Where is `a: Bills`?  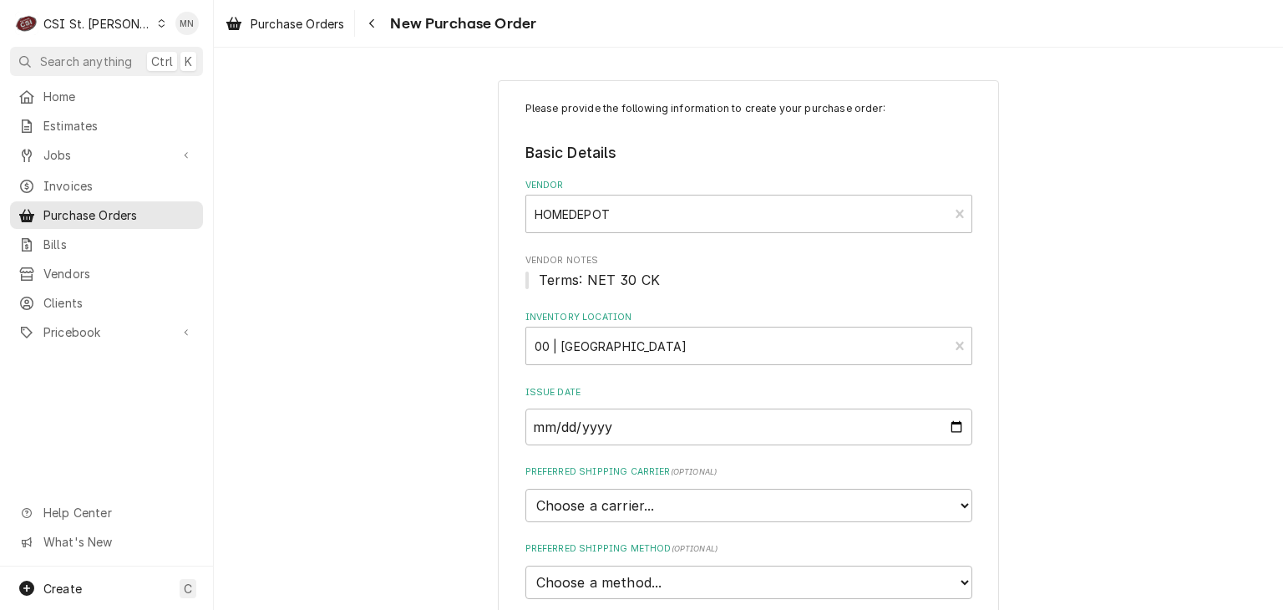
a: Bills is located at coordinates (106, 244).